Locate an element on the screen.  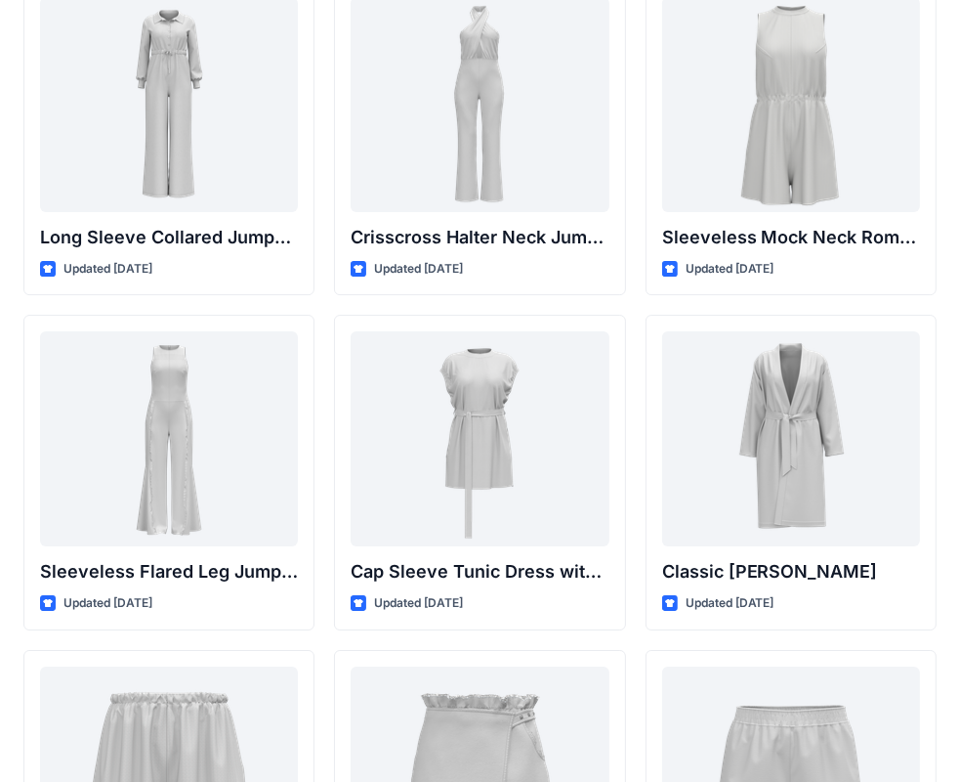
p: Sleeveless Flared Leg Jumpsuit is located at coordinates (169, 572).